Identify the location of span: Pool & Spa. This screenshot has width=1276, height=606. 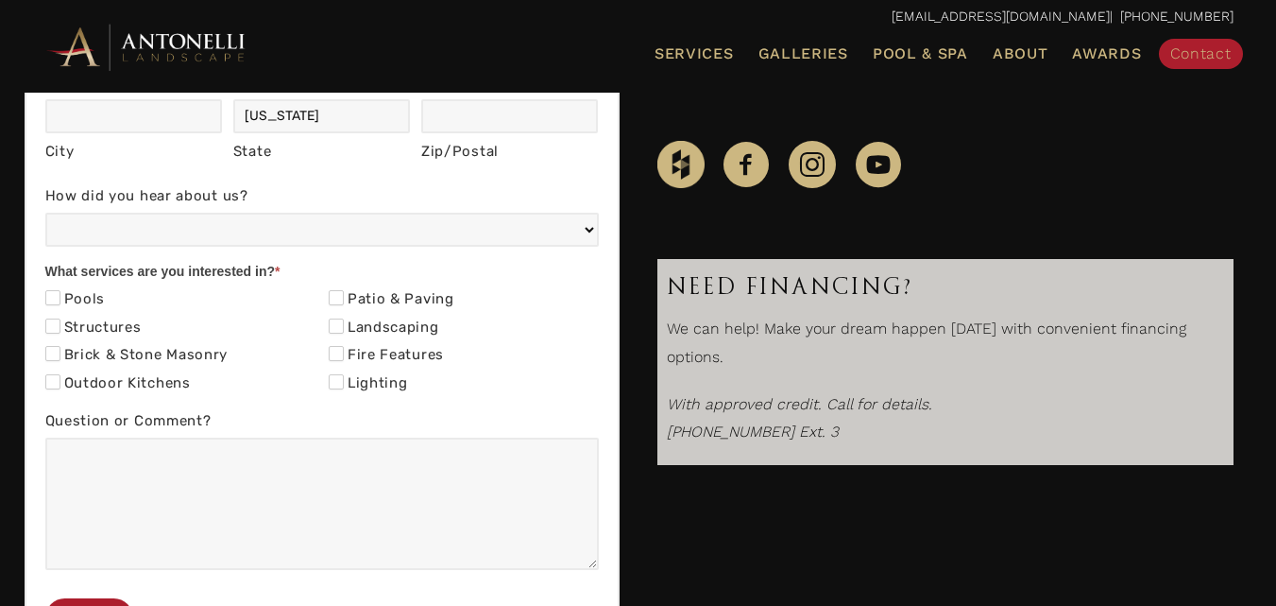
(920, 53).